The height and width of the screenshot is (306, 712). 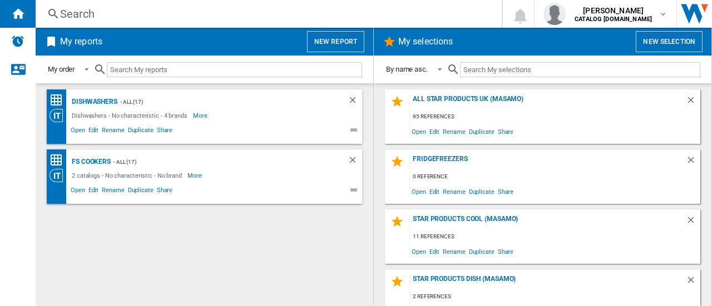 What do you see at coordinates (81, 42) in the screenshot?
I see `h2: My reports` at bounding box center [81, 42].